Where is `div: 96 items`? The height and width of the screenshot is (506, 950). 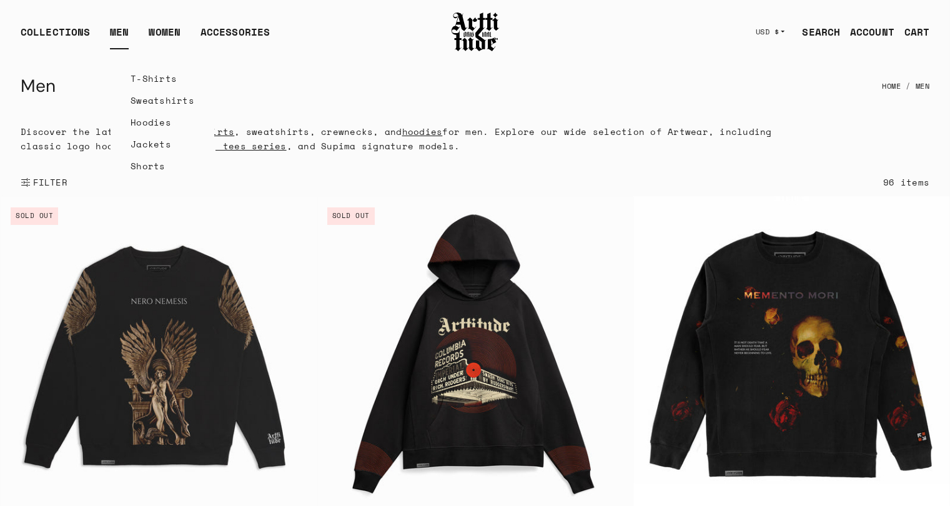
div: 96 items is located at coordinates (906, 182).